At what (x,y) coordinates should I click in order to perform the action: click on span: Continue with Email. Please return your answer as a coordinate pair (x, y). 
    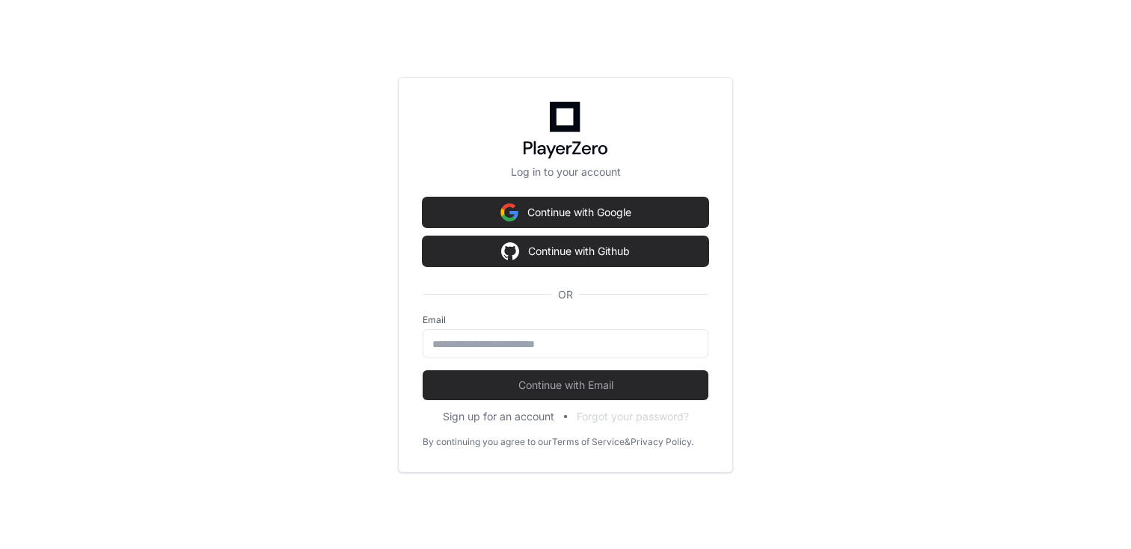
    Looking at the image, I should click on (565, 385).